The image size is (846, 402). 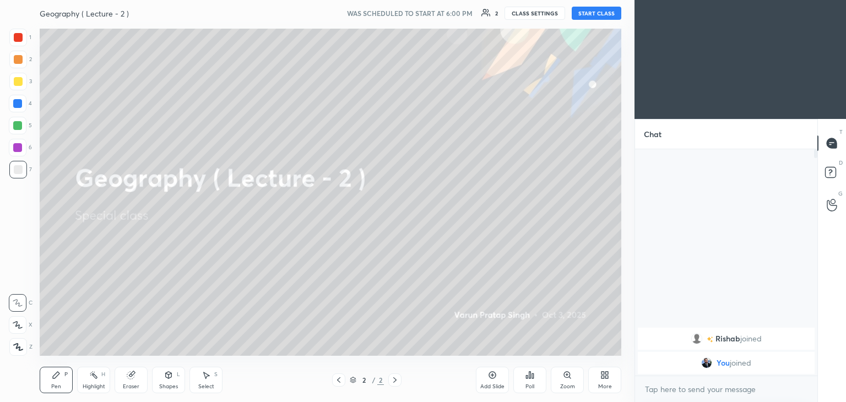 I want to click on div: 5, so click(x=20, y=126).